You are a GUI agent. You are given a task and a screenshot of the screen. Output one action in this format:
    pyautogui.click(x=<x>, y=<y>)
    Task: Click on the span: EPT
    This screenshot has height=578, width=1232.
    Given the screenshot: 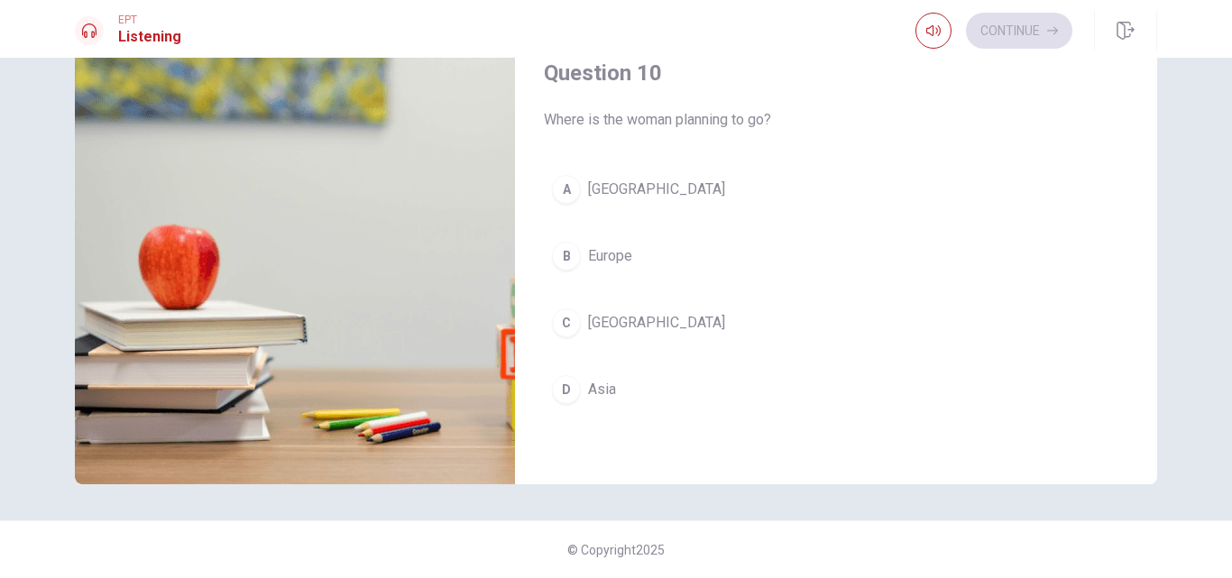 What is the action you would take?
    pyautogui.click(x=150, y=20)
    